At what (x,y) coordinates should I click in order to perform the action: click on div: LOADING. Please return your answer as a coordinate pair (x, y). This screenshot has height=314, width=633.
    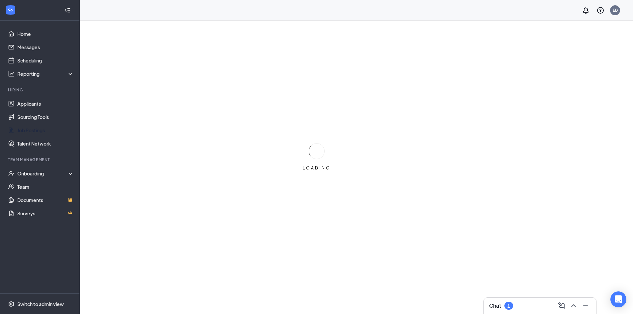
    Looking at the image, I should click on (317, 168).